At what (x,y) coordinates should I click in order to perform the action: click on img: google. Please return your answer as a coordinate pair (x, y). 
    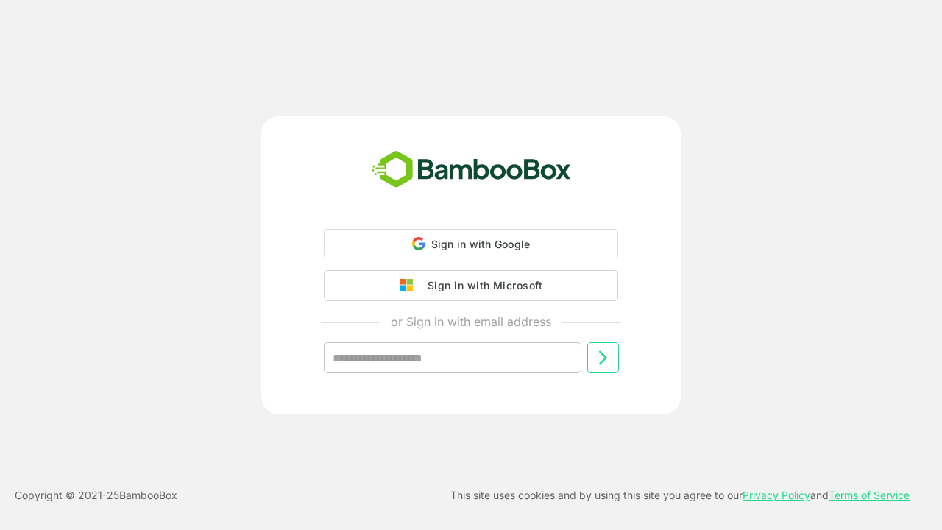
    Looking at the image, I should click on (410, 286).